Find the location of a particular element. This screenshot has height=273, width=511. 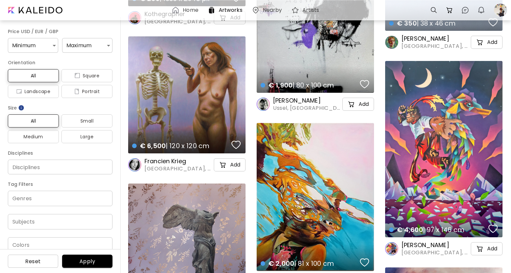

a: Home is located at coordinates (186, 10).